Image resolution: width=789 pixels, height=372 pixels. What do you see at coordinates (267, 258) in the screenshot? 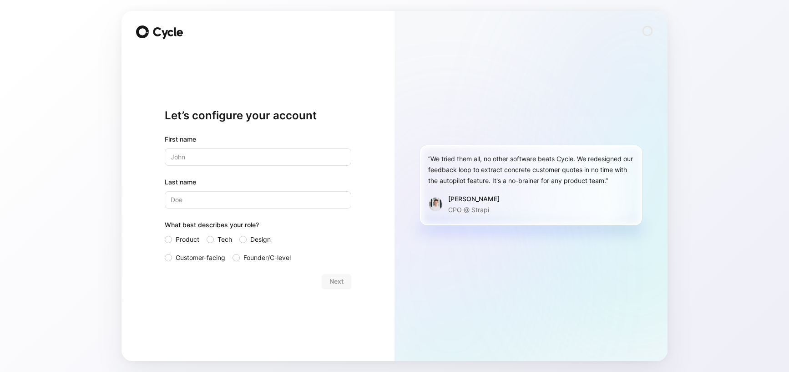
I see `span: Founder/C-level` at bounding box center [267, 258].